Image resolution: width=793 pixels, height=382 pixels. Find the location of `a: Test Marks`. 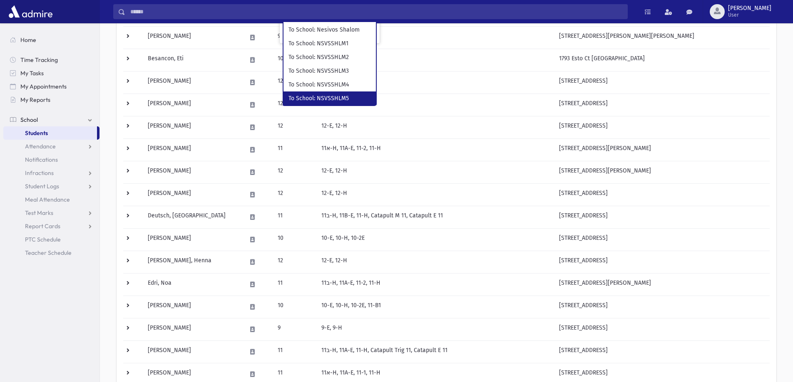

a: Test Marks is located at coordinates (51, 213).